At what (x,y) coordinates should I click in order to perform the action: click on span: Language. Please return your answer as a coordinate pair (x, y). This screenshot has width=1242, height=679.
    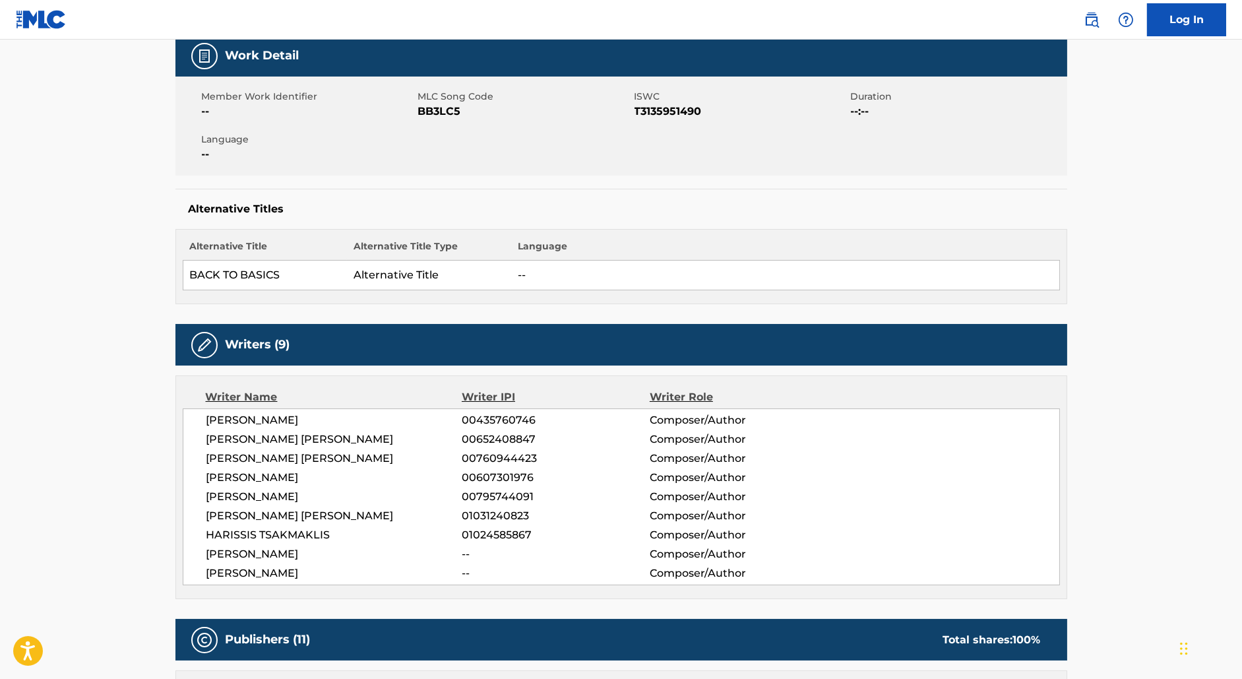
    Looking at the image, I should click on (308, 139).